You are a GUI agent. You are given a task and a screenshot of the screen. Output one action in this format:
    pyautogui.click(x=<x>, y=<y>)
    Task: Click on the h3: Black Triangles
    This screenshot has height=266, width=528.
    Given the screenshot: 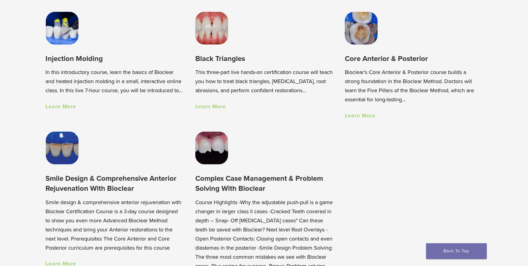 What is the action you would take?
    pyautogui.click(x=264, y=58)
    